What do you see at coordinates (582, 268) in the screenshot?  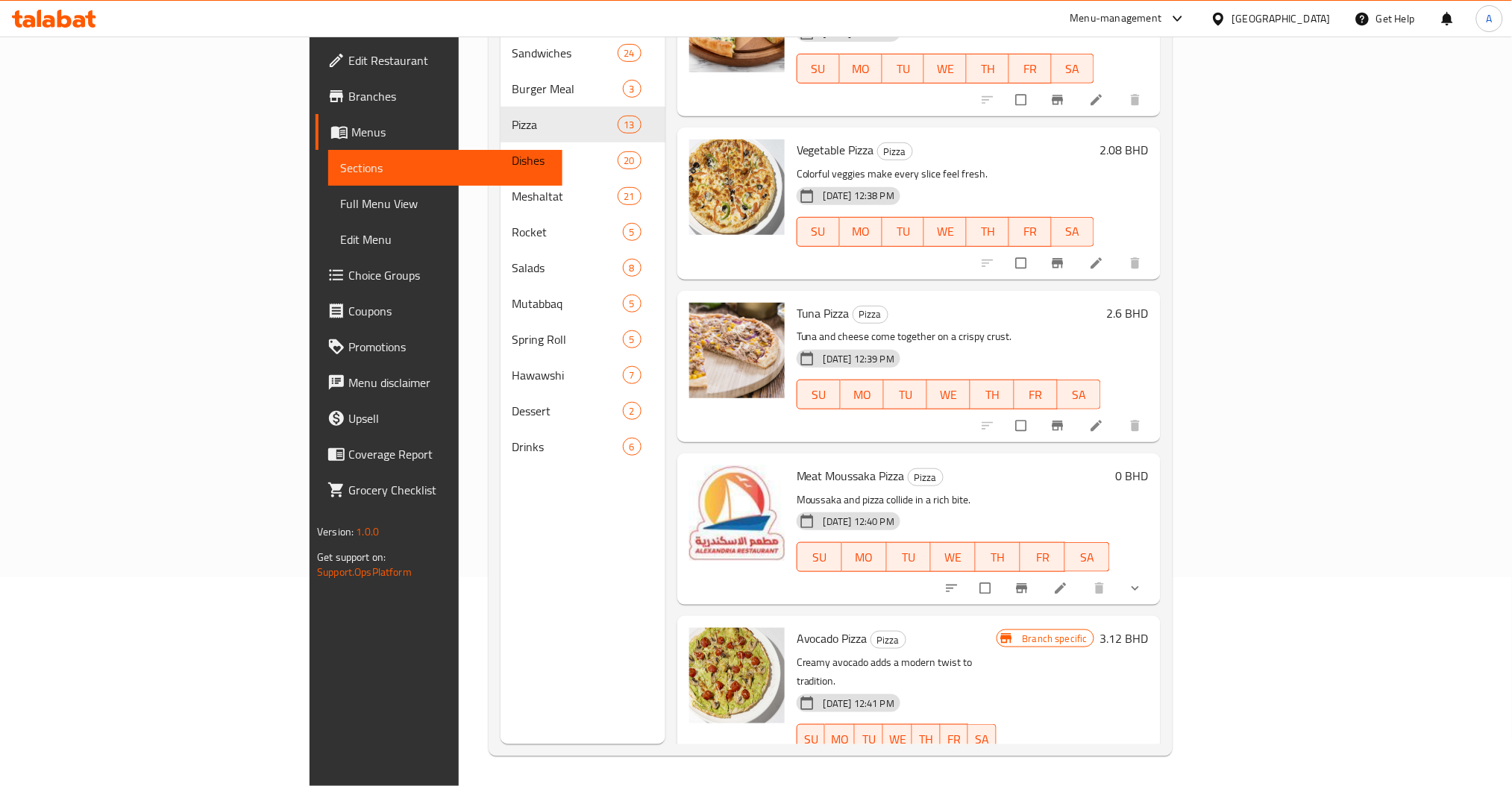 I see `div: Salads8` at bounding box center [582, 268].